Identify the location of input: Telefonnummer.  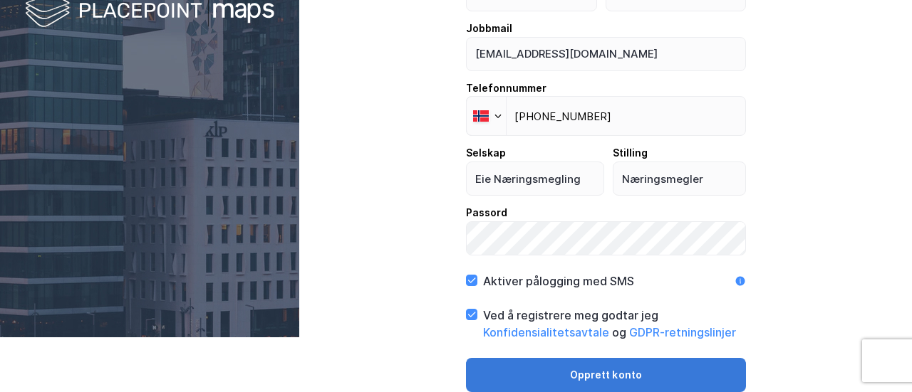
(605, 116).